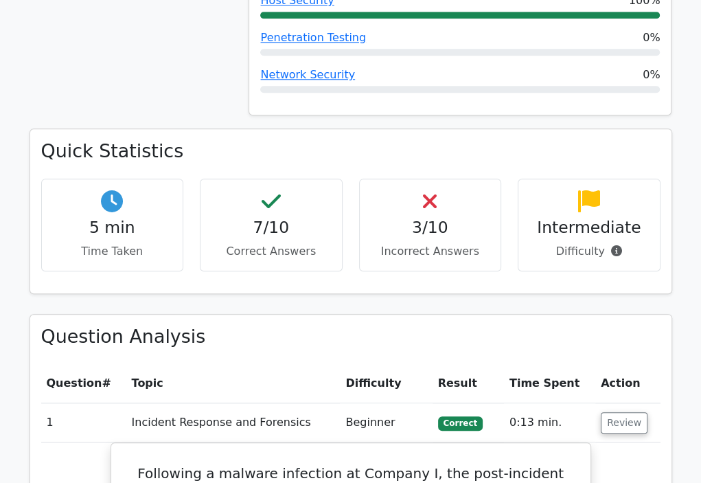 Image resolution: width=701 pixels, height=483 pixels. What do you see at coordinates (313, 37) in the screenshot?
I see `a: Penetration Testing` at bounding box center [313, 37].